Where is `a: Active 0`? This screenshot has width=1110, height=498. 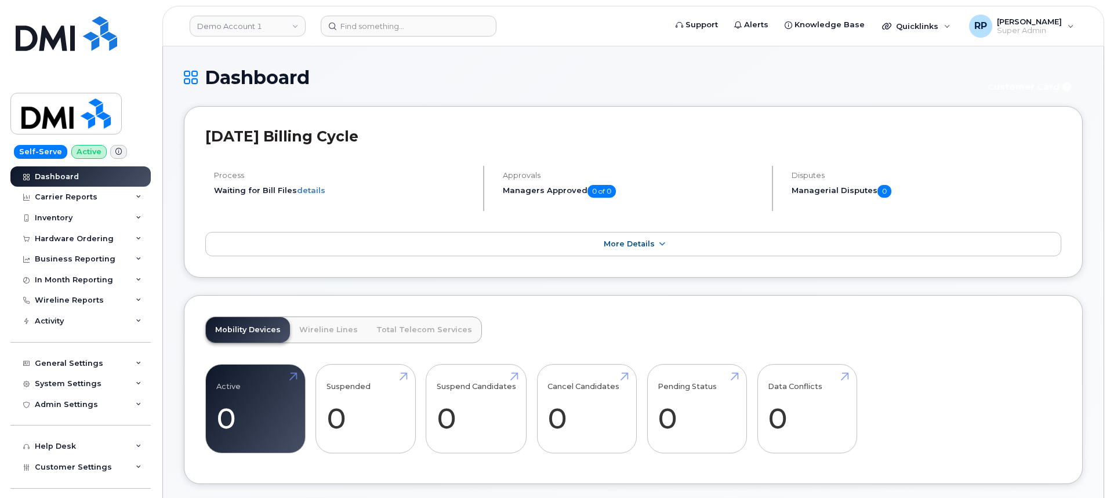 a: Active 0 is located at coordinates (255, 409).